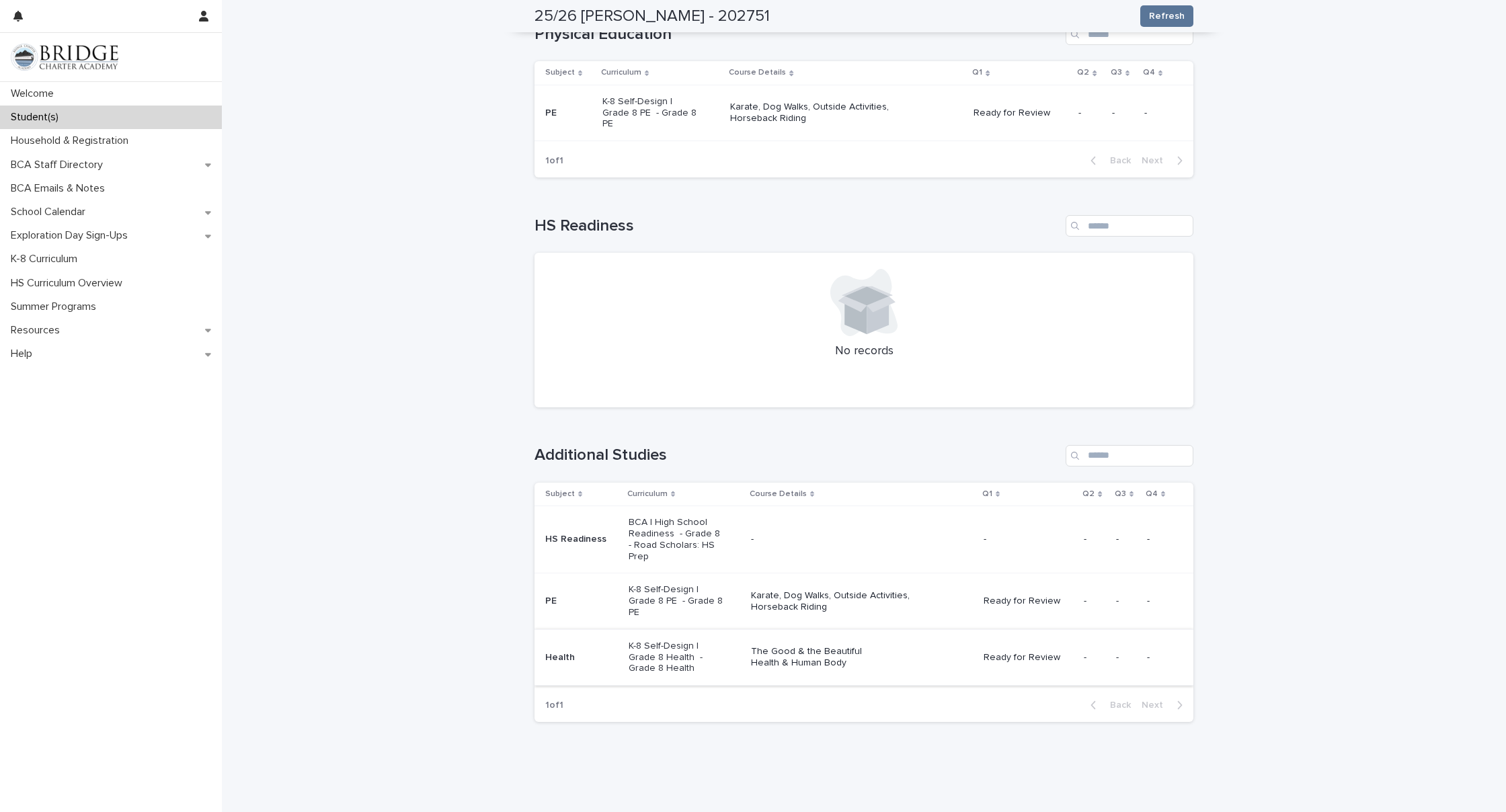 The image size is (1506, 812). Describe the element at coordinates (51, 212) in the screenshot. I see `p: School Calendar` at that location.